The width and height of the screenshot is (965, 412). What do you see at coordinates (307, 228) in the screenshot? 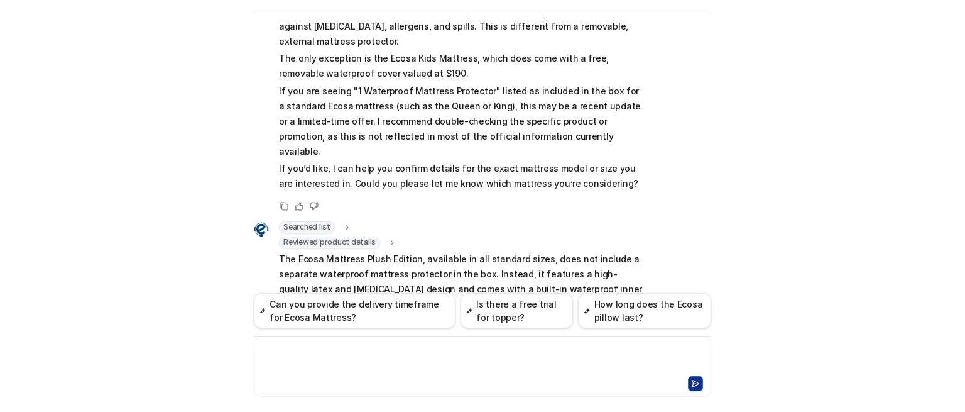
I see `span: Searched list` at bounding box center [307, 228].